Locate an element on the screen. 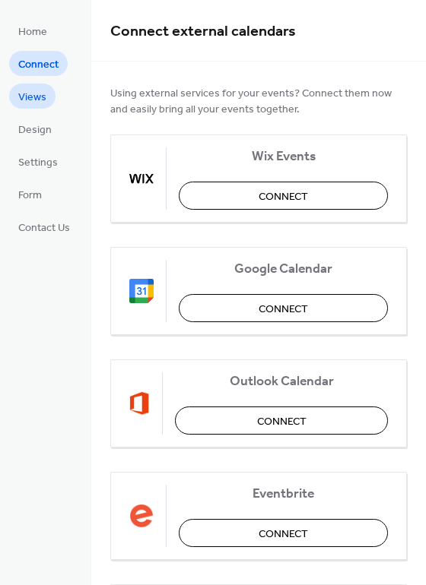 The height and width of the screenshot is (585, 426). a: Settings is located at coordinates (38, 161).